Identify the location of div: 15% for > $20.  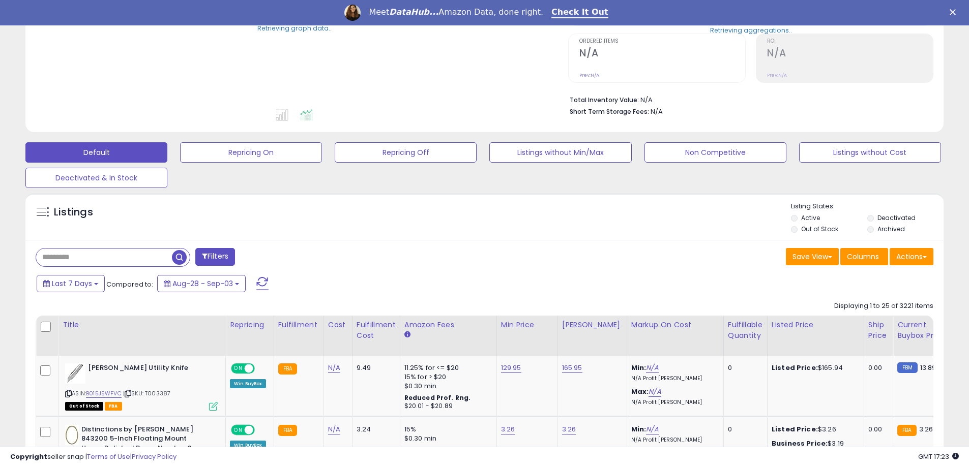
(447, 377).